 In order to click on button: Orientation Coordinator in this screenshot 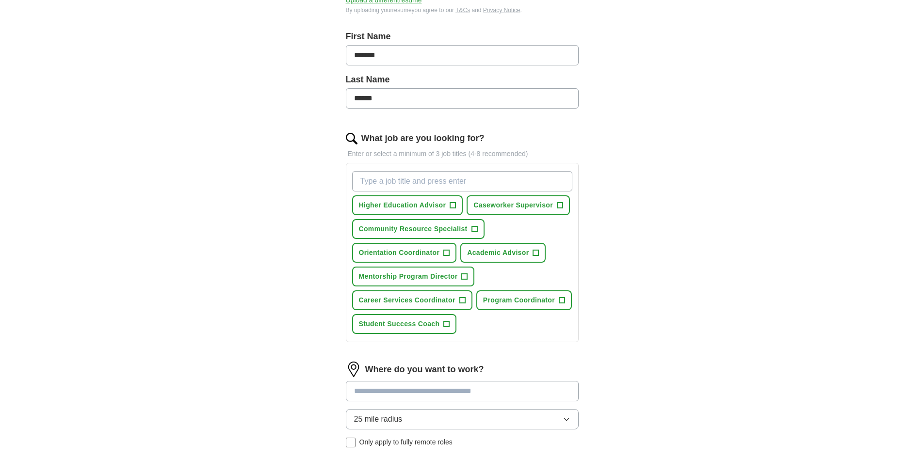, I will do `click(405, 253)`.